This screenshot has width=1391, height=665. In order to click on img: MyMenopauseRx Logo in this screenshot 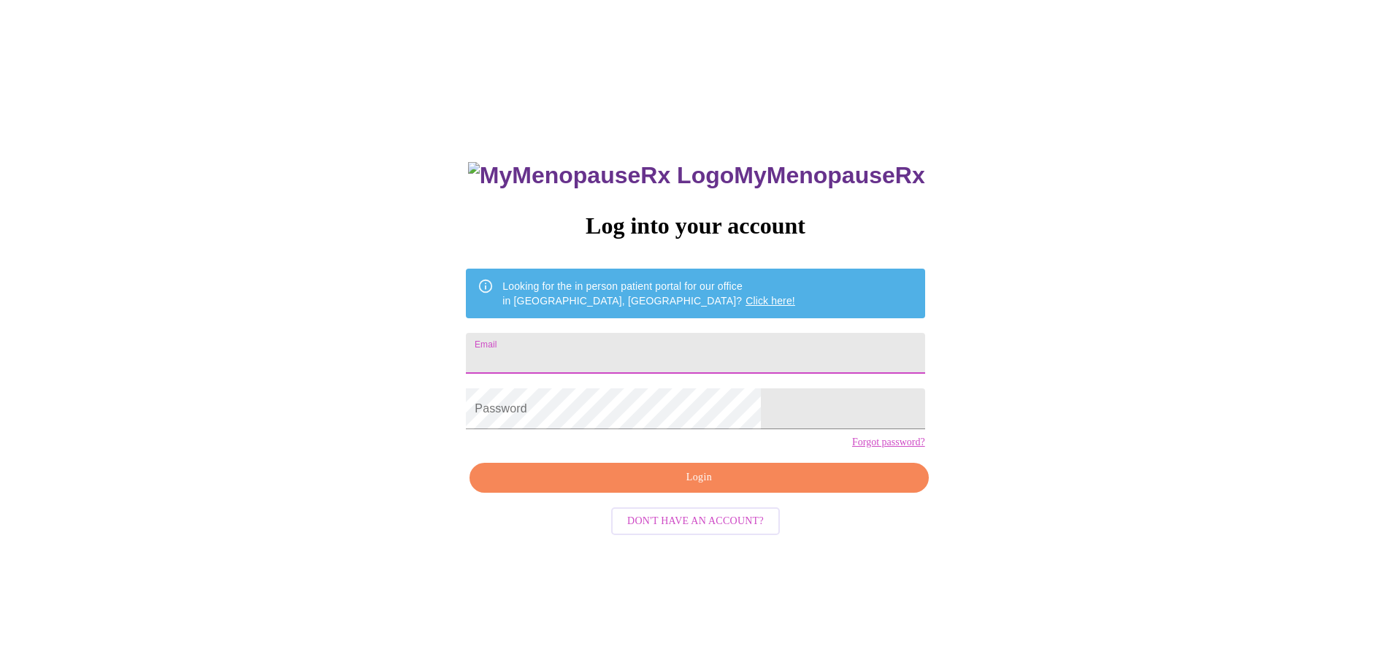, I will do `click(601, 175)`.